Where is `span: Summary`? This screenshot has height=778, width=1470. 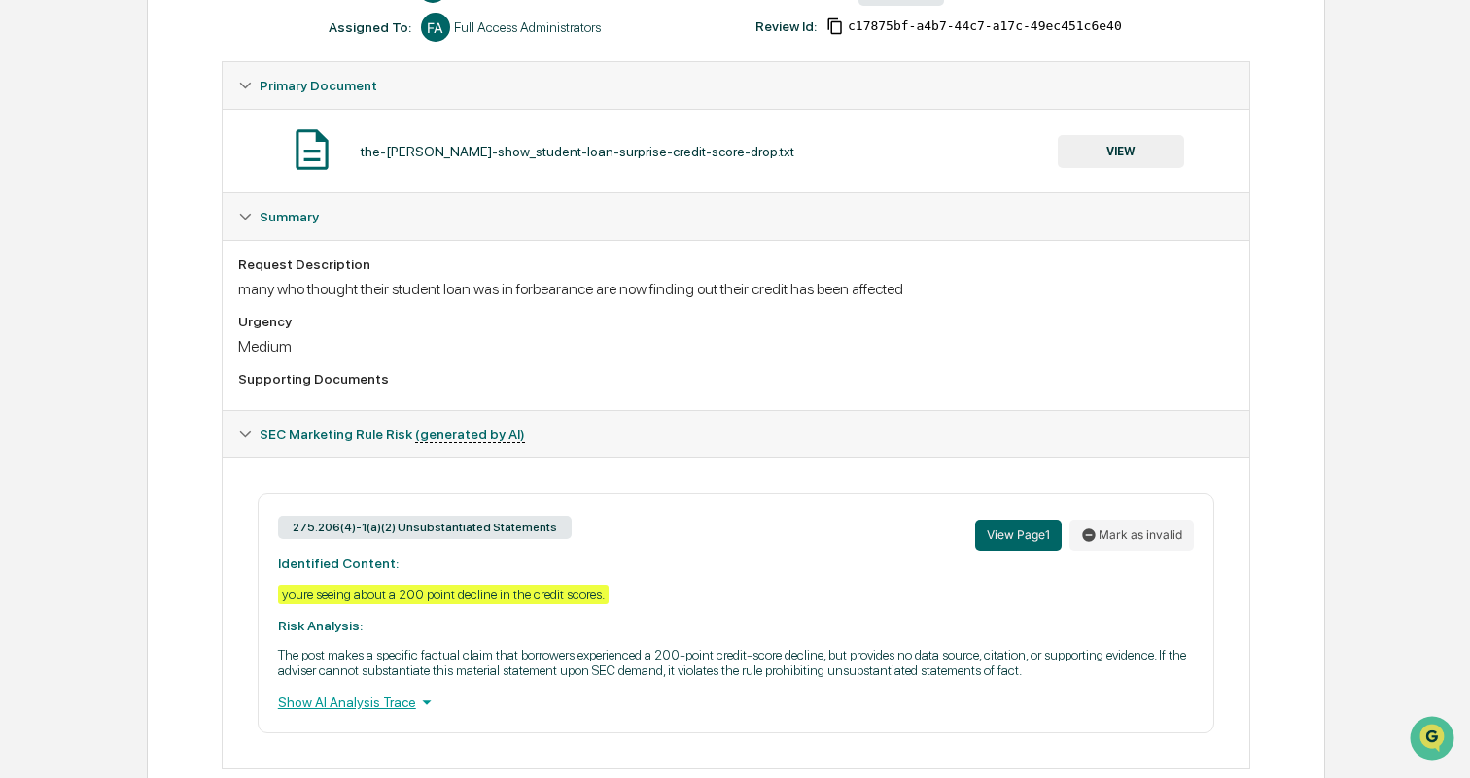 span: Summary is located at coordinates (289, 217).